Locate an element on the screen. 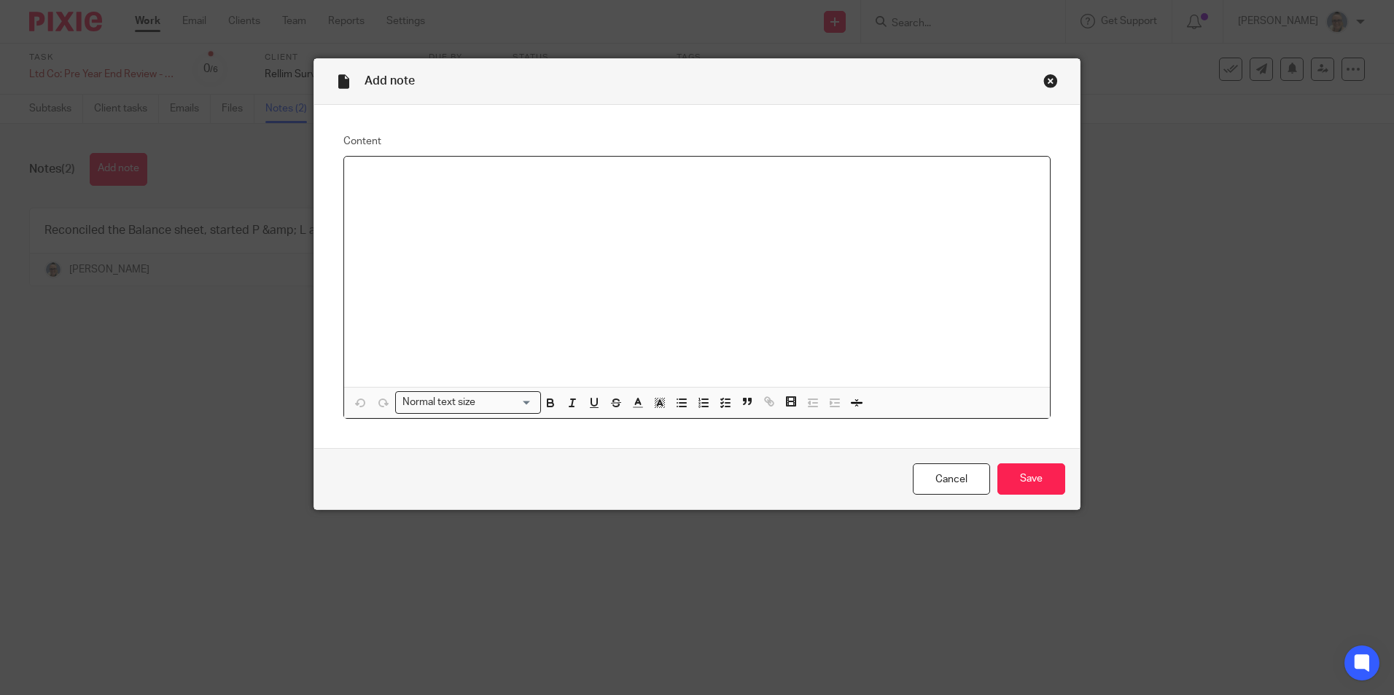 The image size is (1394, 695). a: Cancel is located at coordinates (951, 479).